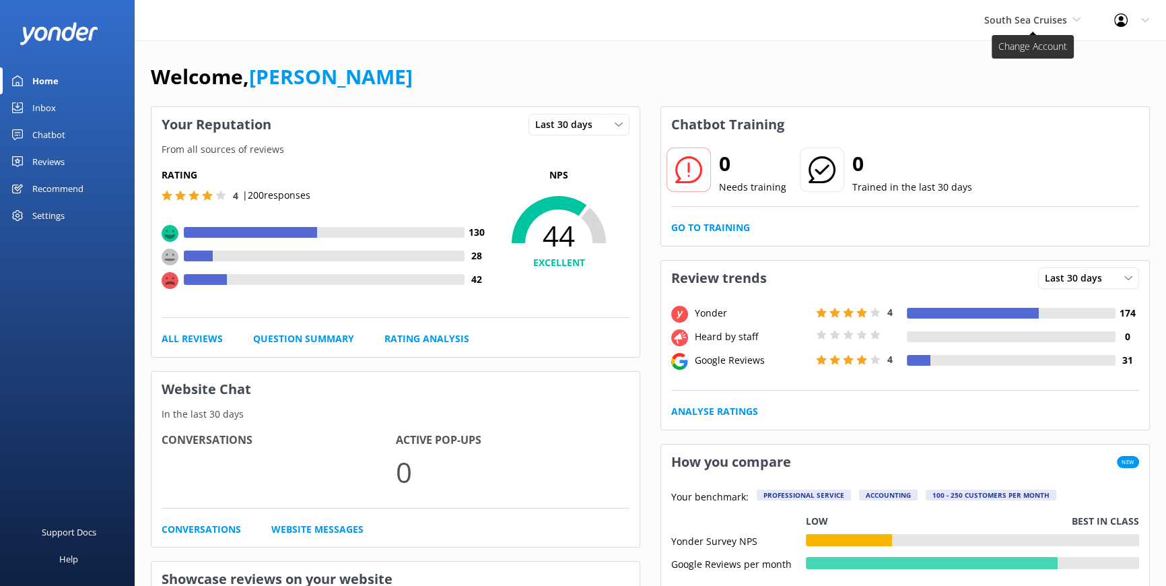  What do you see at coordinates (317, 529) in the screenshot?
I see `a: Website Messages` at bounding box center [317, 529].